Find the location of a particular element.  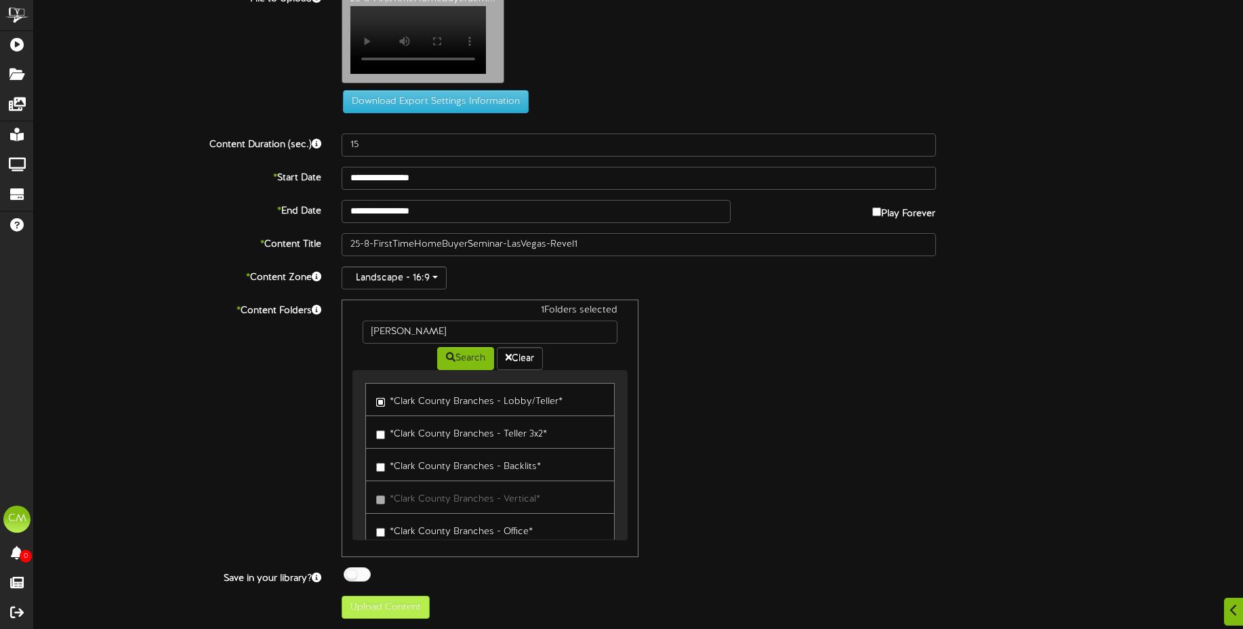

label: *Clark County Branches - Teller 3x2* is located at coordinates (462, 432).